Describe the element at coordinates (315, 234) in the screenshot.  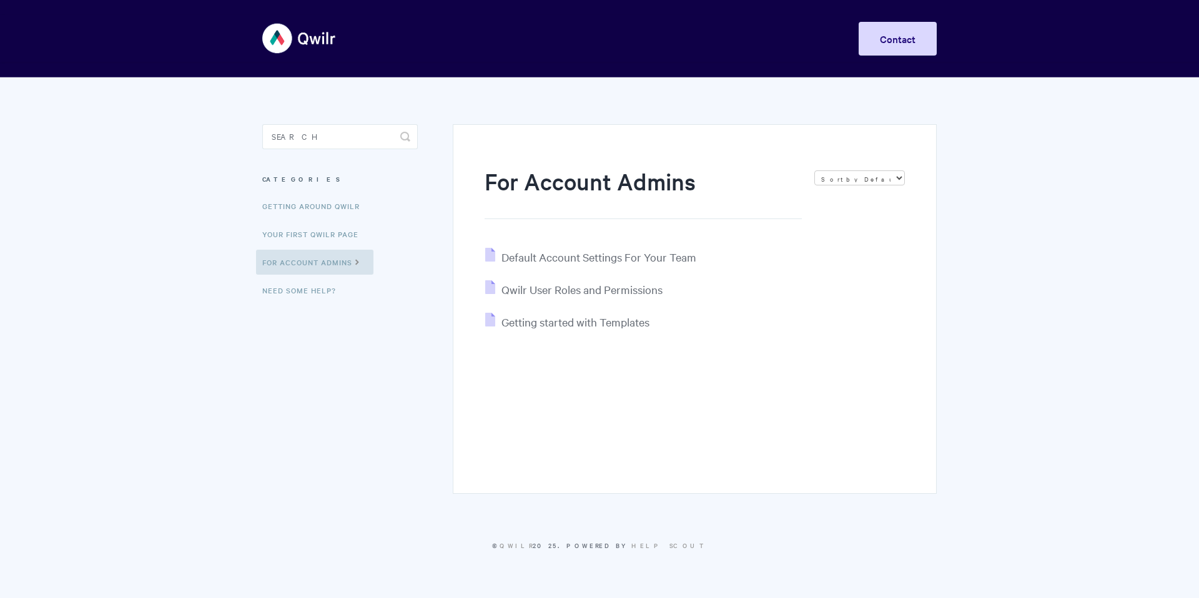
I see `a: Your First Qwilr Page` at that location.